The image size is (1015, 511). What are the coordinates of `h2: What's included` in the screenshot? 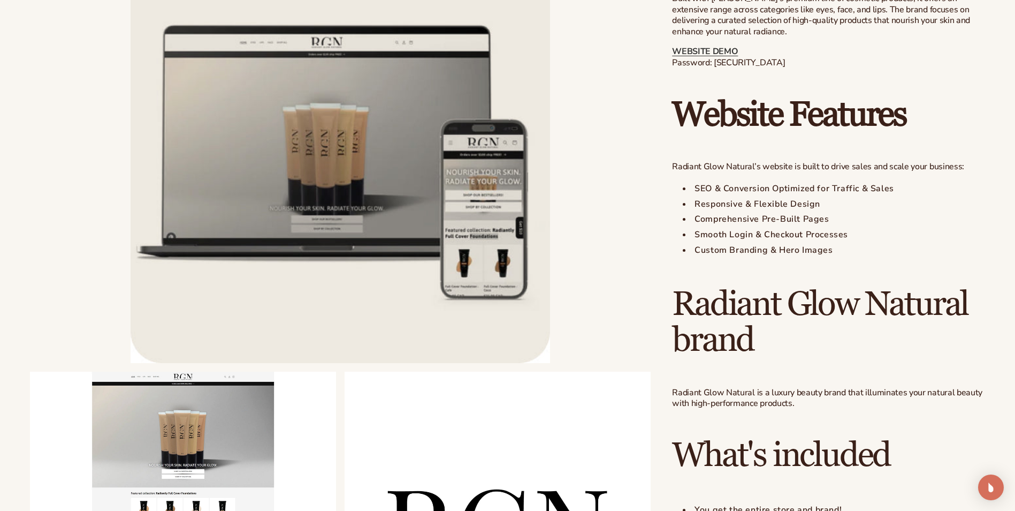 It's located at (828, 455).